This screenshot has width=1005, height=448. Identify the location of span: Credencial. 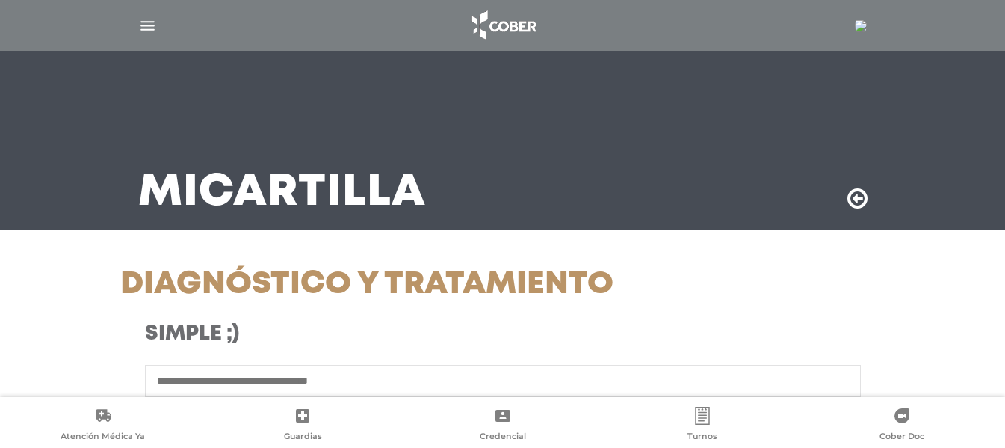
(503, 437).